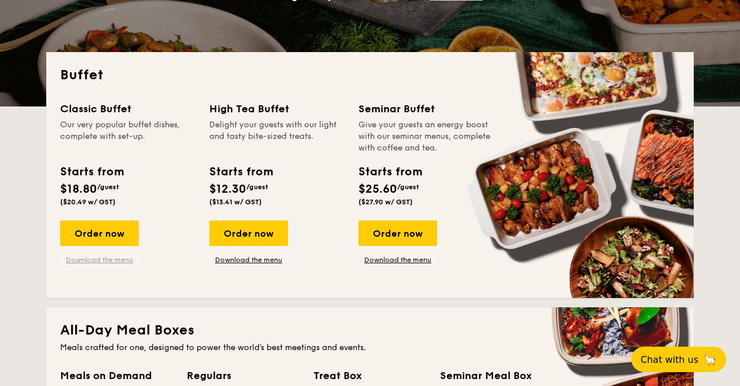 This screenshot has width=740, height=386. I want to click on div: Our very popular buffet dishes, complete with set-up., so click(128, 136).